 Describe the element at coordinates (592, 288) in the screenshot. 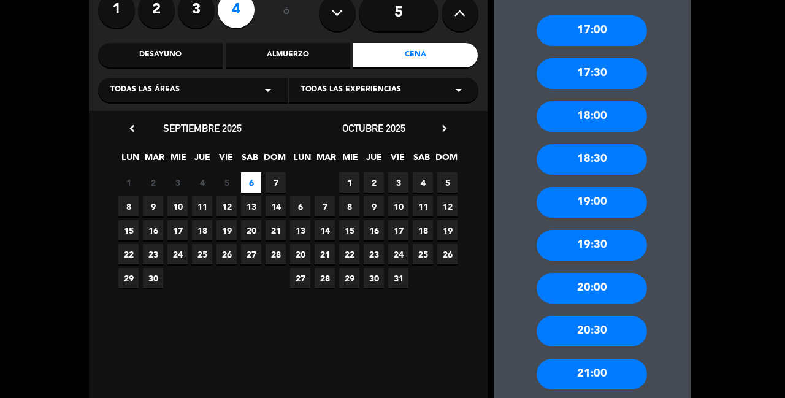

I see `div: 20:00` at that location.